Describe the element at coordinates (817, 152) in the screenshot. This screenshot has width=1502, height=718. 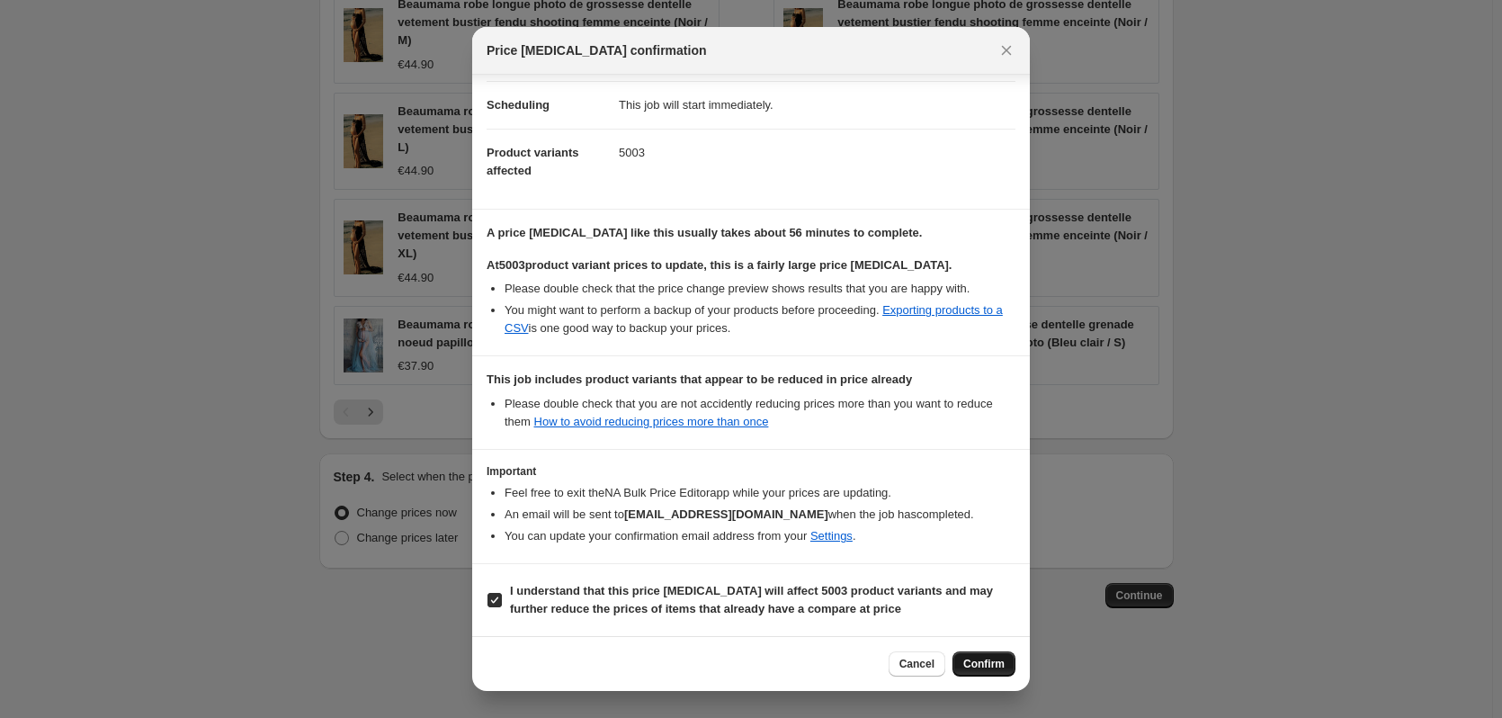
I see `dd: 5003` at that location.